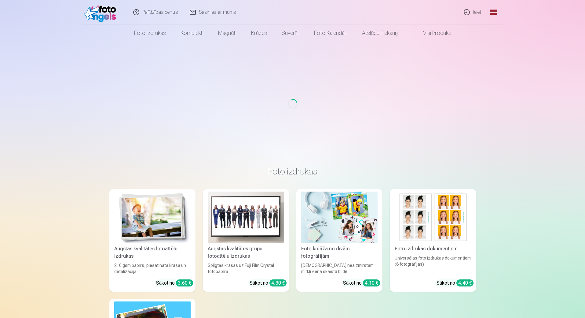 The width and height of the screenshot is (585, 318). What do you see at coordinates (259, 33) in the screenshot?
I see `a: Krūzes` at bounding box center [259, 33].